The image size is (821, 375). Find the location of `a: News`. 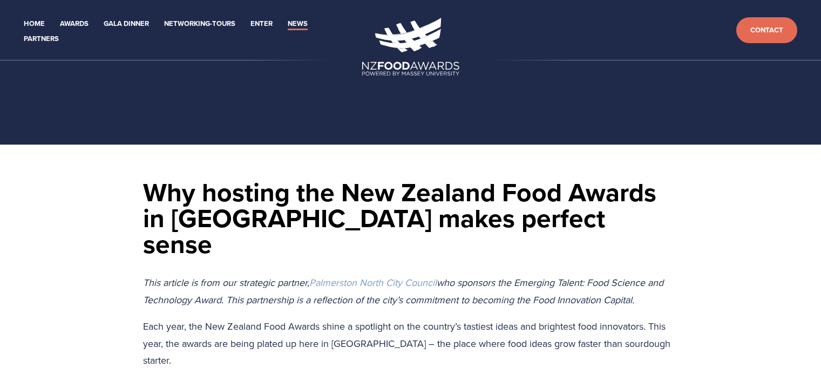

a: News is located at coordinates (297, 24).